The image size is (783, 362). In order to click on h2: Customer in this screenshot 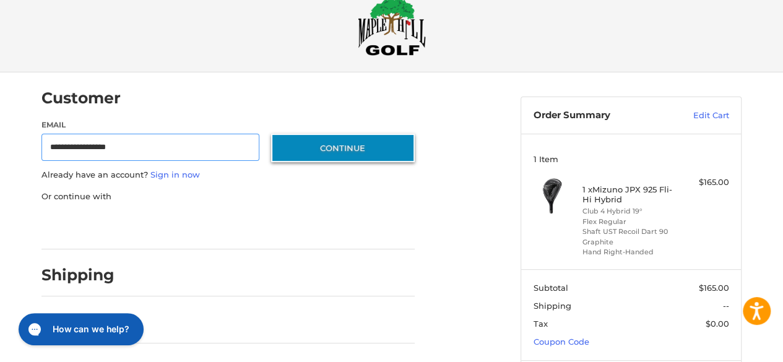, I will do `click(81, 98)`.